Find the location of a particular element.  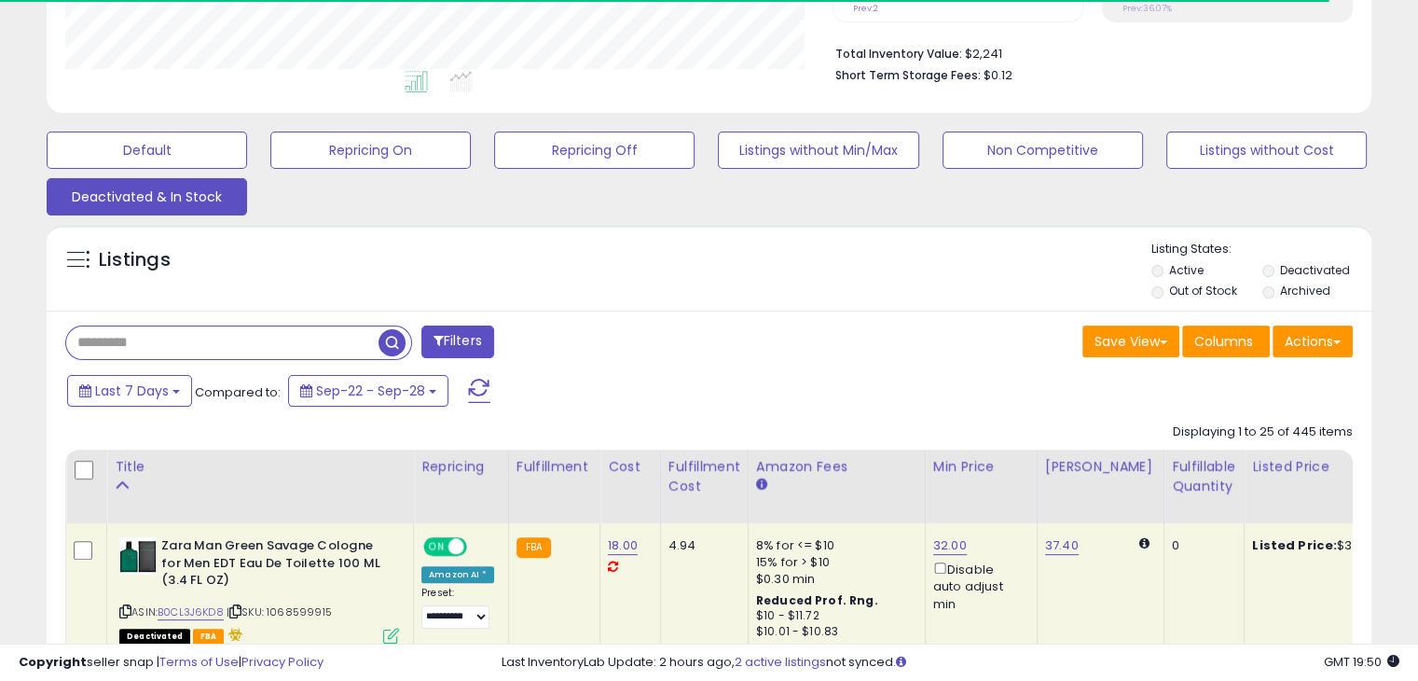

button: Listings without Cost is located at coordinates (1266, 150).